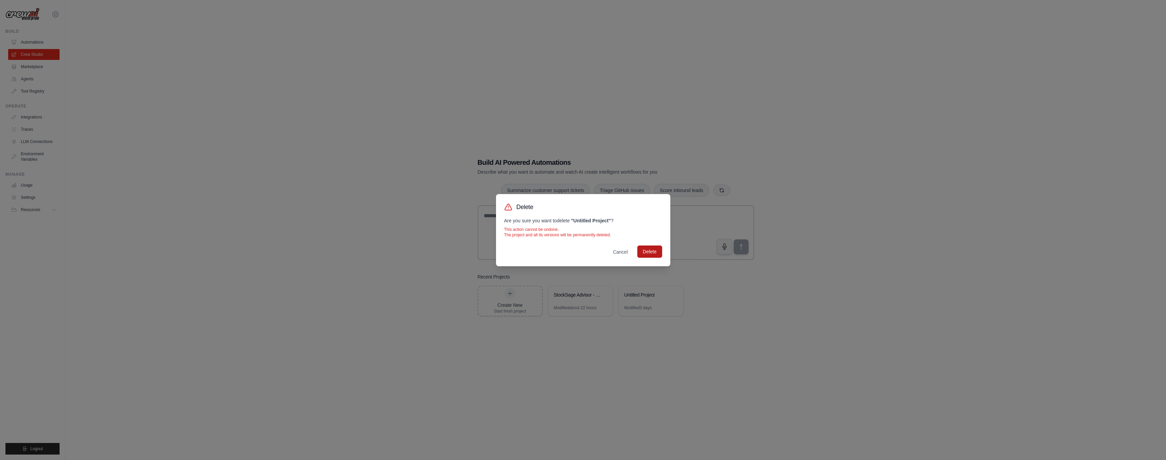 Image resolution: width=1166 pixels, height=460 pixels. I want to click on p: The project and all its versions will be permanently deleted., so click(583, 235).